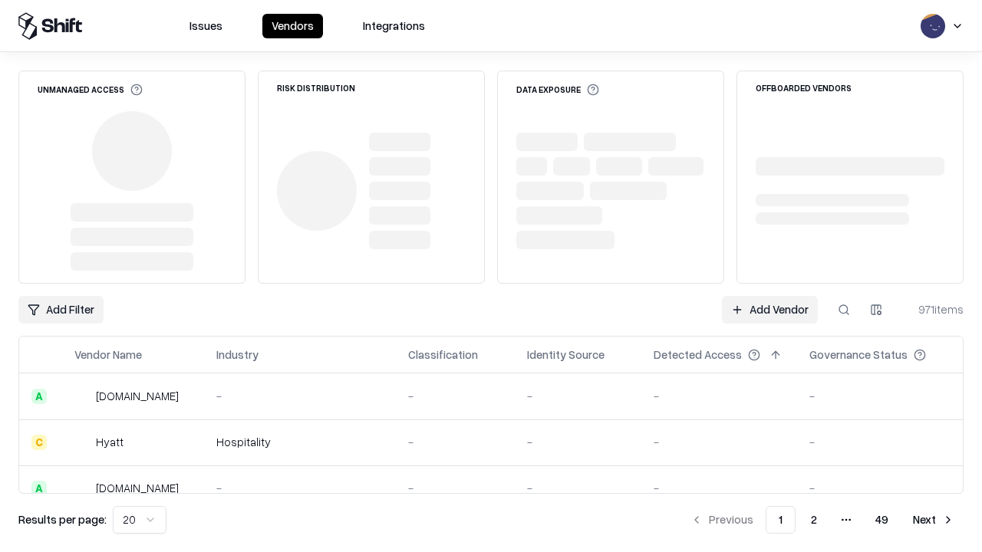 The width and height of the screenshot is (982, 552). I want to click on button: Vendors, so click(292, 26).